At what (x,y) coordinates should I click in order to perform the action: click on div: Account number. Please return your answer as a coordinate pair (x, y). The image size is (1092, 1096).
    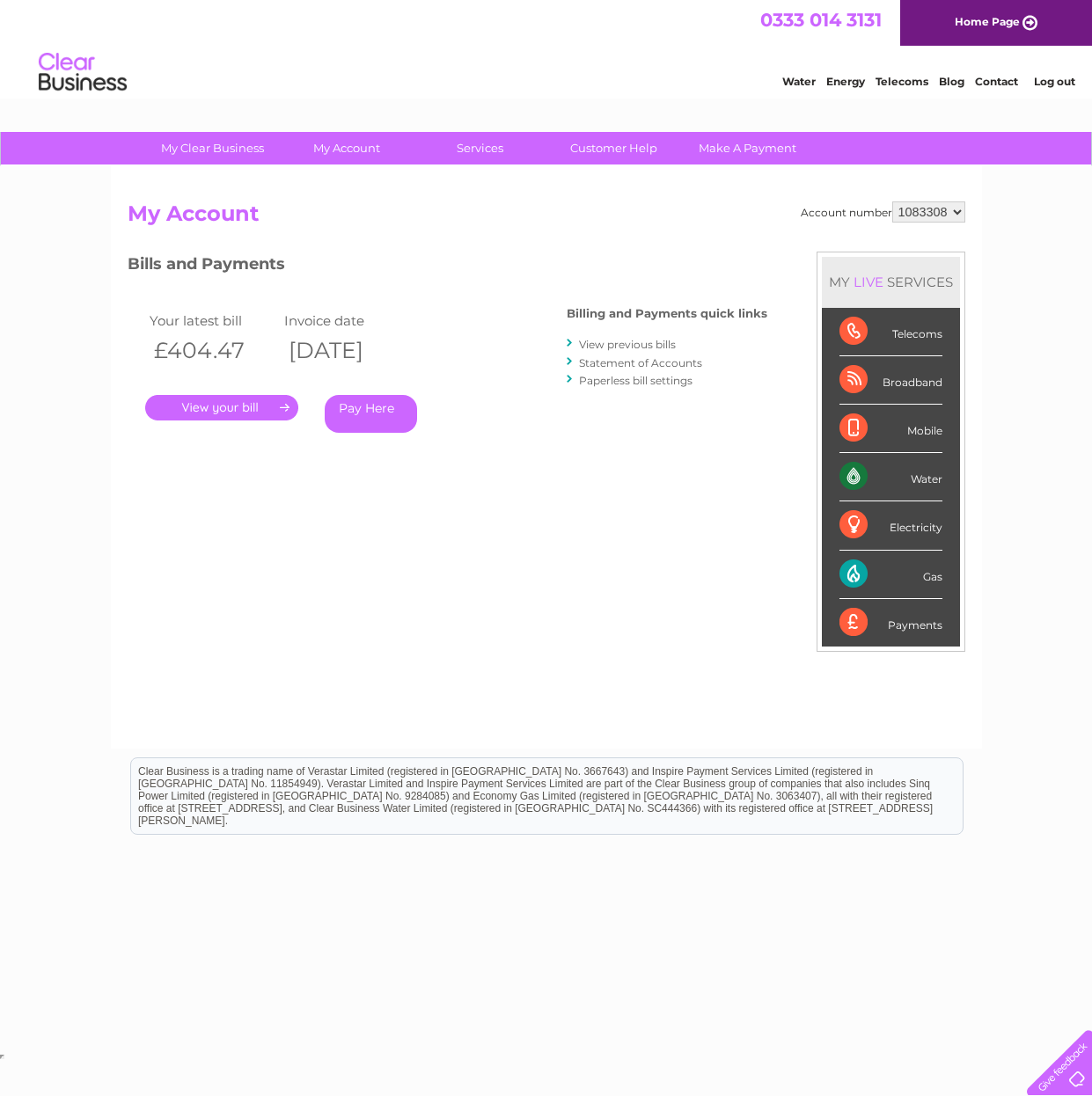
    Looking at the image, I should click on (882, 212).